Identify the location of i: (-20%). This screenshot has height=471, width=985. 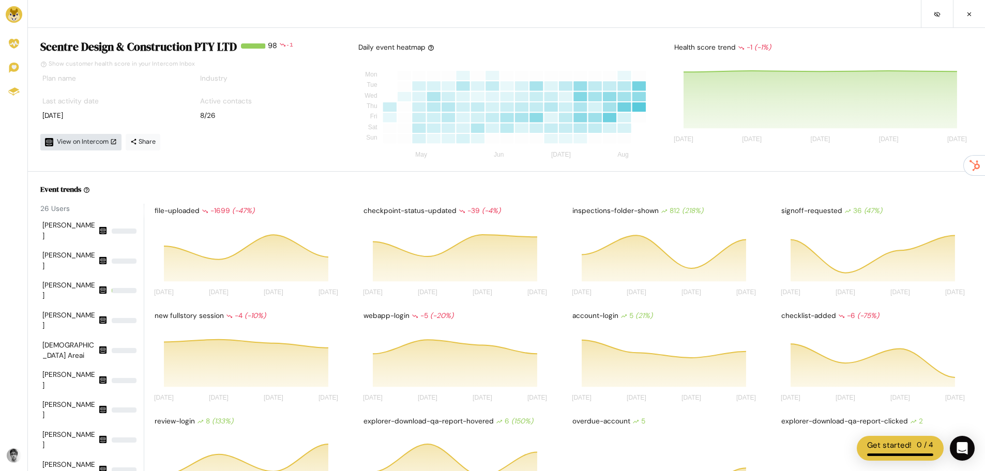
(442, 315).